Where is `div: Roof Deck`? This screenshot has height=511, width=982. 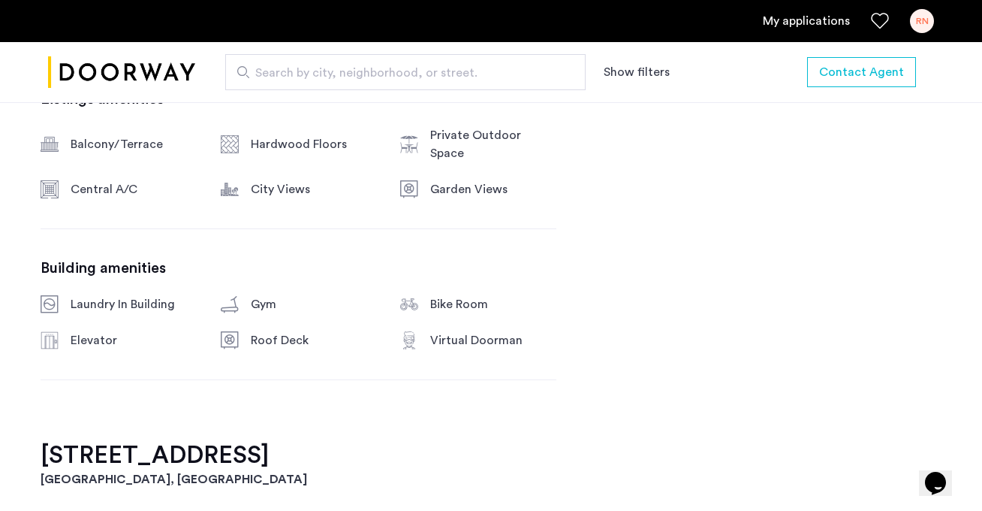 div: Roof Deck is located at coordinates (314, 340).